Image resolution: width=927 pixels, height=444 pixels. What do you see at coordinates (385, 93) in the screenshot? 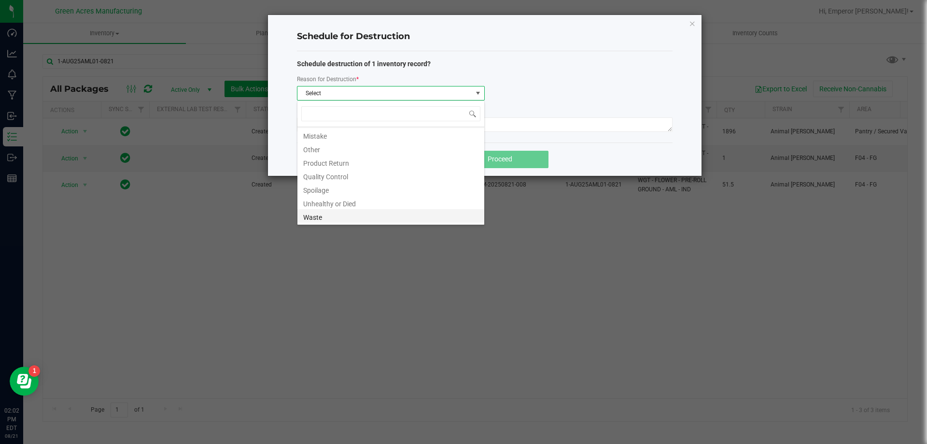
I see `span: Select` at bounding box center [385, 93].